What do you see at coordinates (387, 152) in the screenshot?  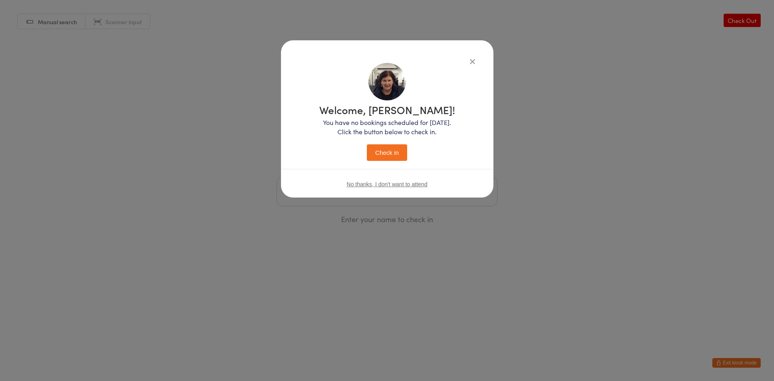 I see `button: Check in` at bounding box center [387, 152].